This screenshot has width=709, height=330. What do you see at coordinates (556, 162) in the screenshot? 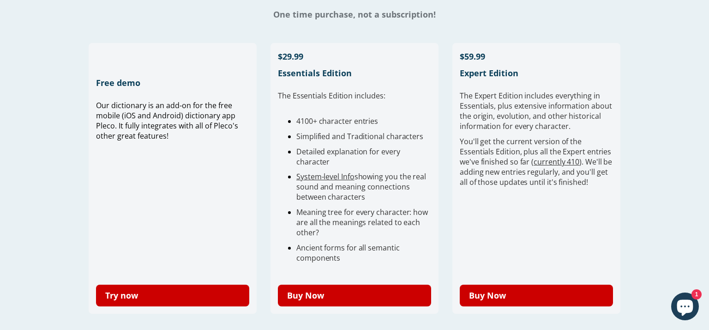
I see `a: currently 410` at bounding box center [556, 162].